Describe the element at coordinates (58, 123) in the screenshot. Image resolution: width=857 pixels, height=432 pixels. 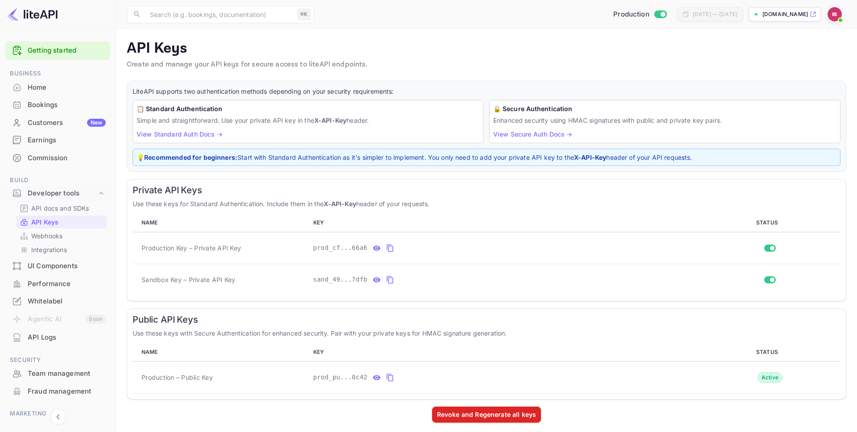
I see `div: CustomersNew` at that location.